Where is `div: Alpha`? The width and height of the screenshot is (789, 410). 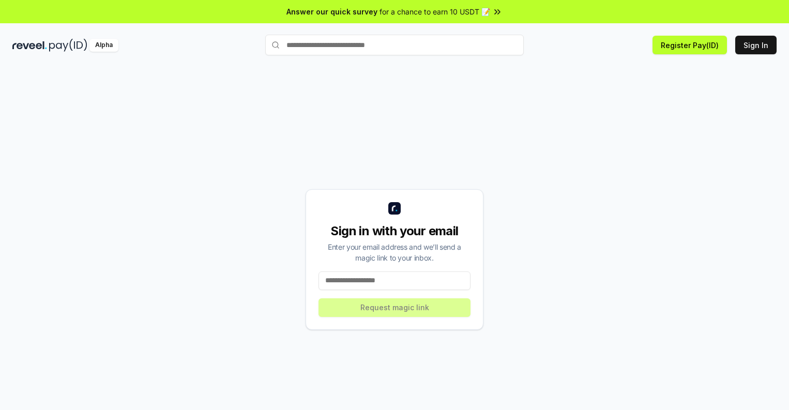
div: Alpha is located at coordinates (104, 45).